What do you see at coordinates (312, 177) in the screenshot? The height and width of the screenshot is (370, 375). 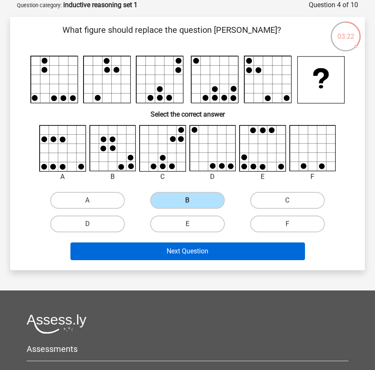 I see `div: F` at bounding box center [312, 177].